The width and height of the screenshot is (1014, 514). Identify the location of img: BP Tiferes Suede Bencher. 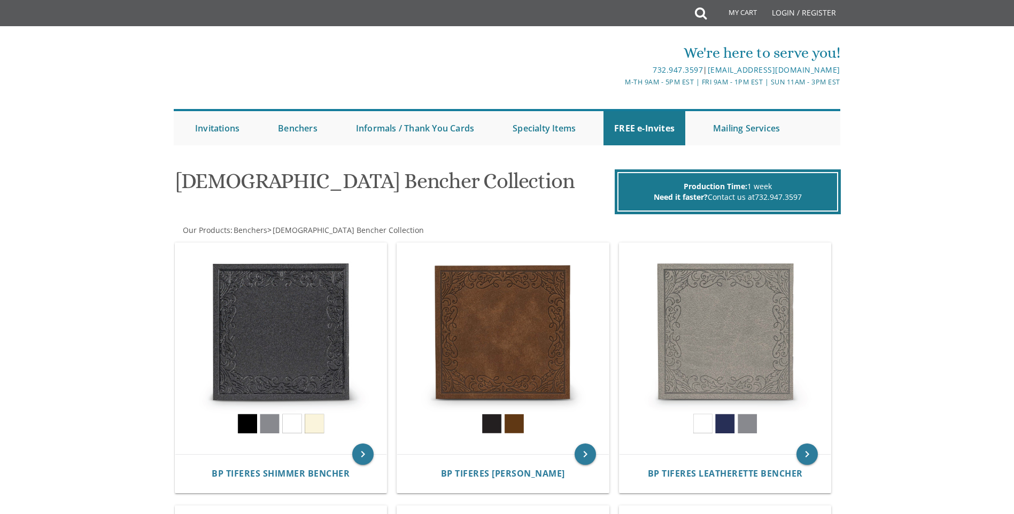
(503, 349).